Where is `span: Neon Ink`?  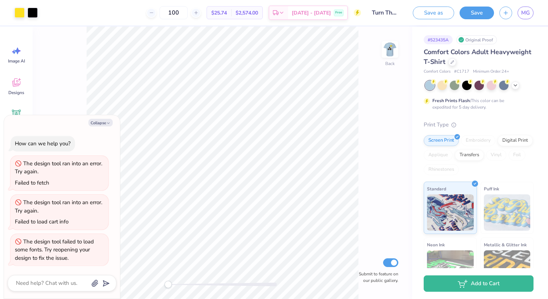 span: Neon Ink is located at coordinates (436, 244).